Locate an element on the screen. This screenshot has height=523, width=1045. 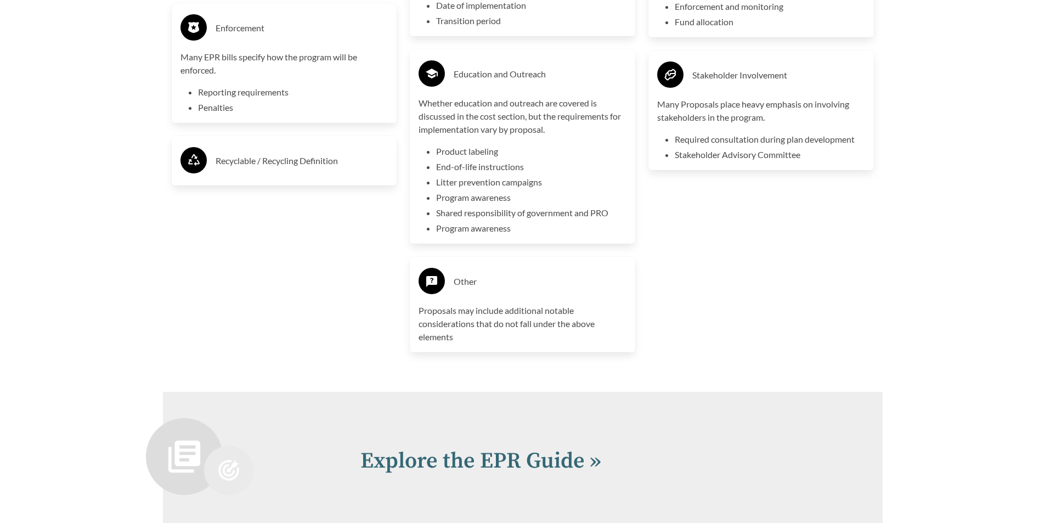
li: Litter prevention campaigns is located at coordinates (531, 182).